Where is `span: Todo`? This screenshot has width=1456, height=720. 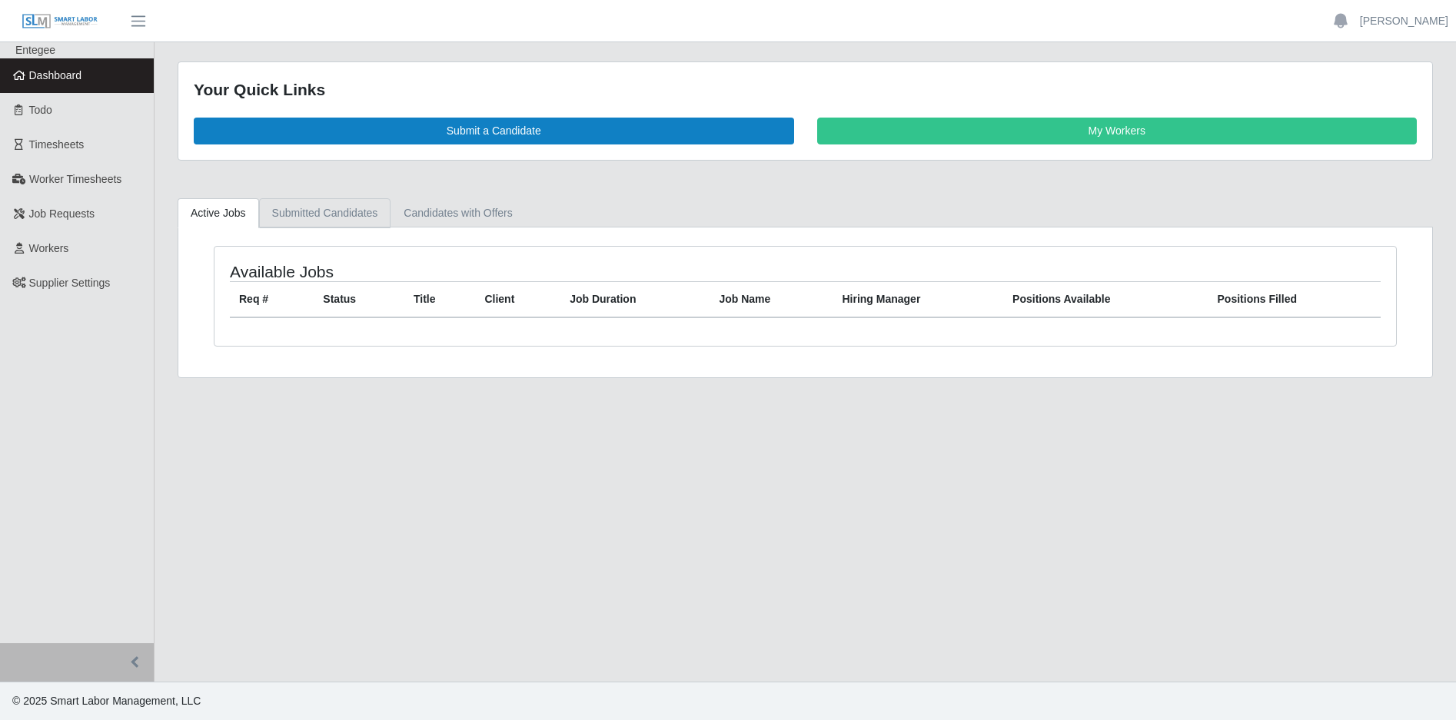
span: Todo is located at coordinates (41, 110).